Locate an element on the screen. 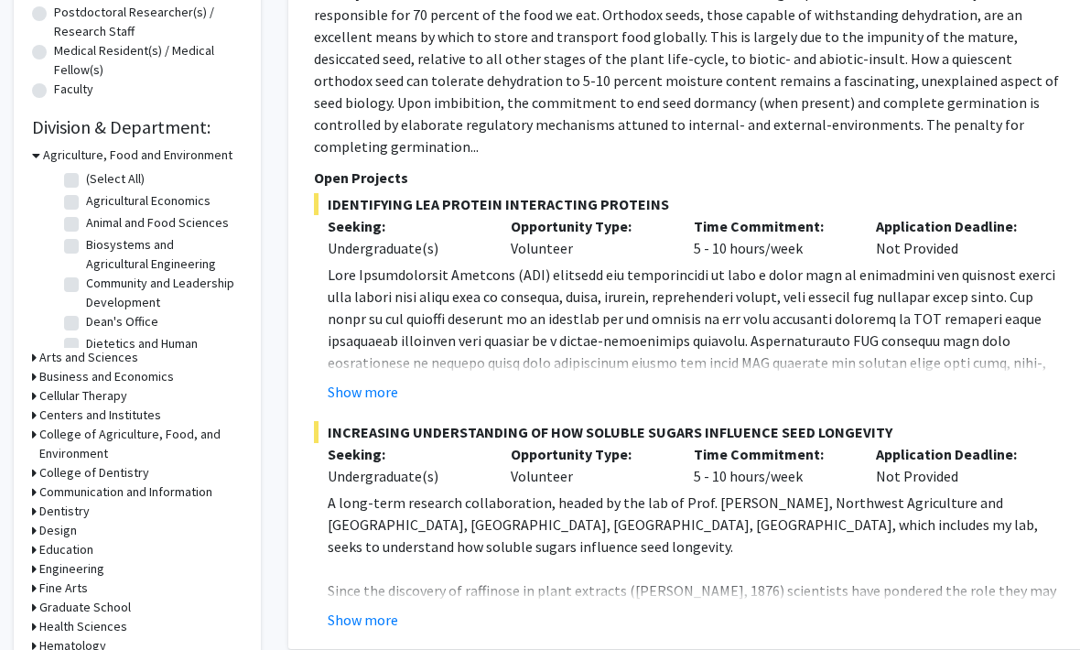 Image resolution: width=1080 pixels, height=650 pixels. h2: Division & Department: is located at coordinates (137, 127).